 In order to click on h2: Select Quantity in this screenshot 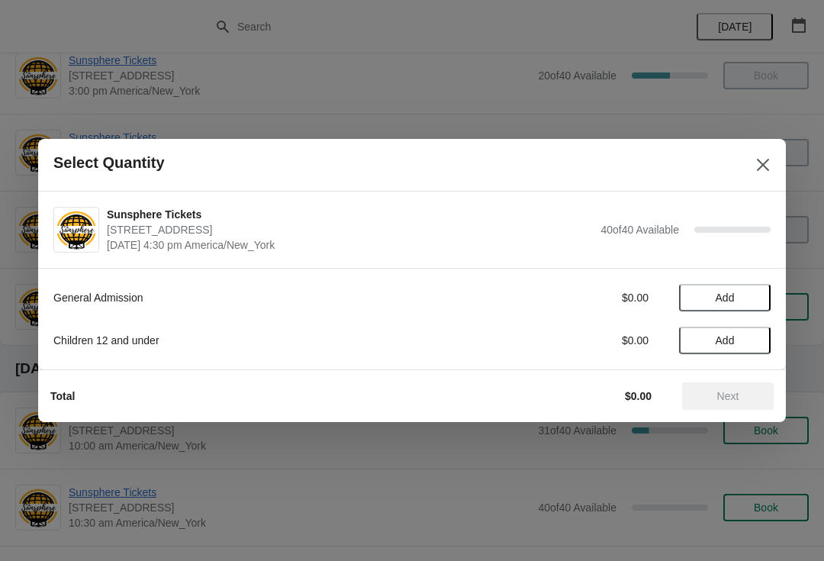, I will do `click(109, 162)`.